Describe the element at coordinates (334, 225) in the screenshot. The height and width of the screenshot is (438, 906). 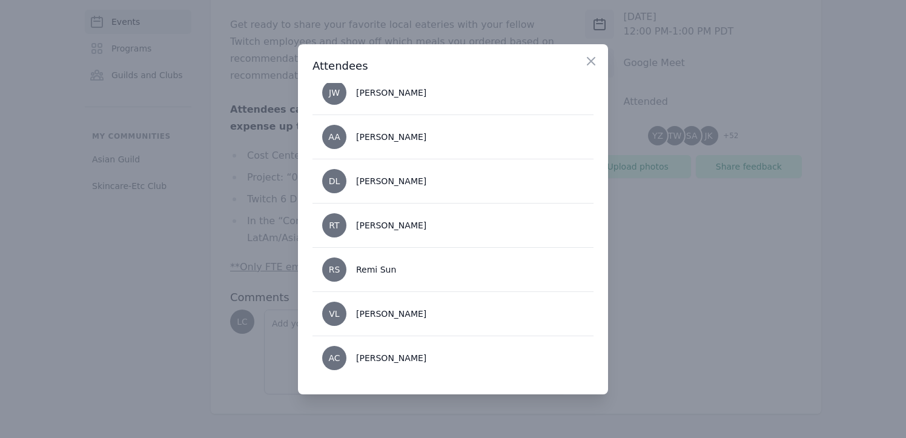
I see `span: RT` at that location.